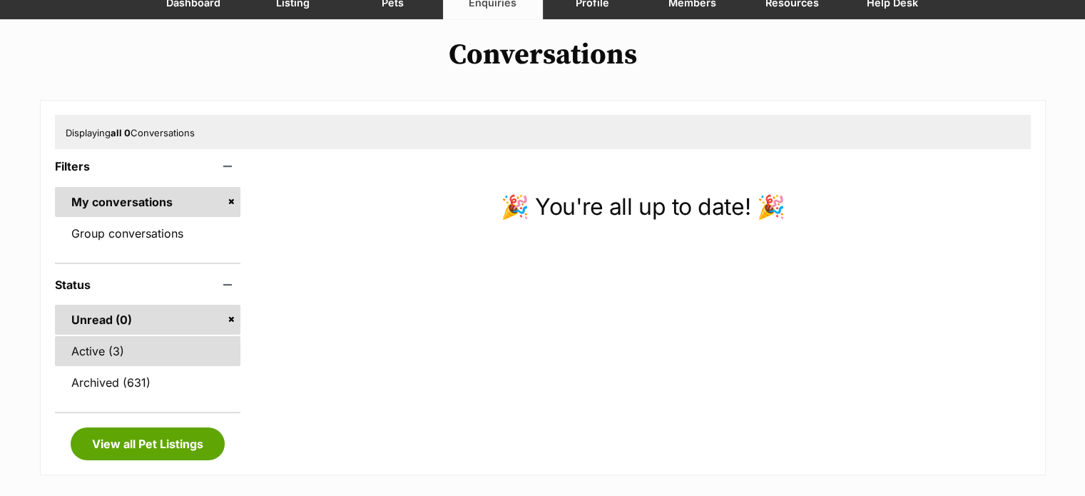 The image size is (1085, 496). Describe the element at coordinates (148, 382) in the screenshot. I see `a: Archived (631)` at that location.